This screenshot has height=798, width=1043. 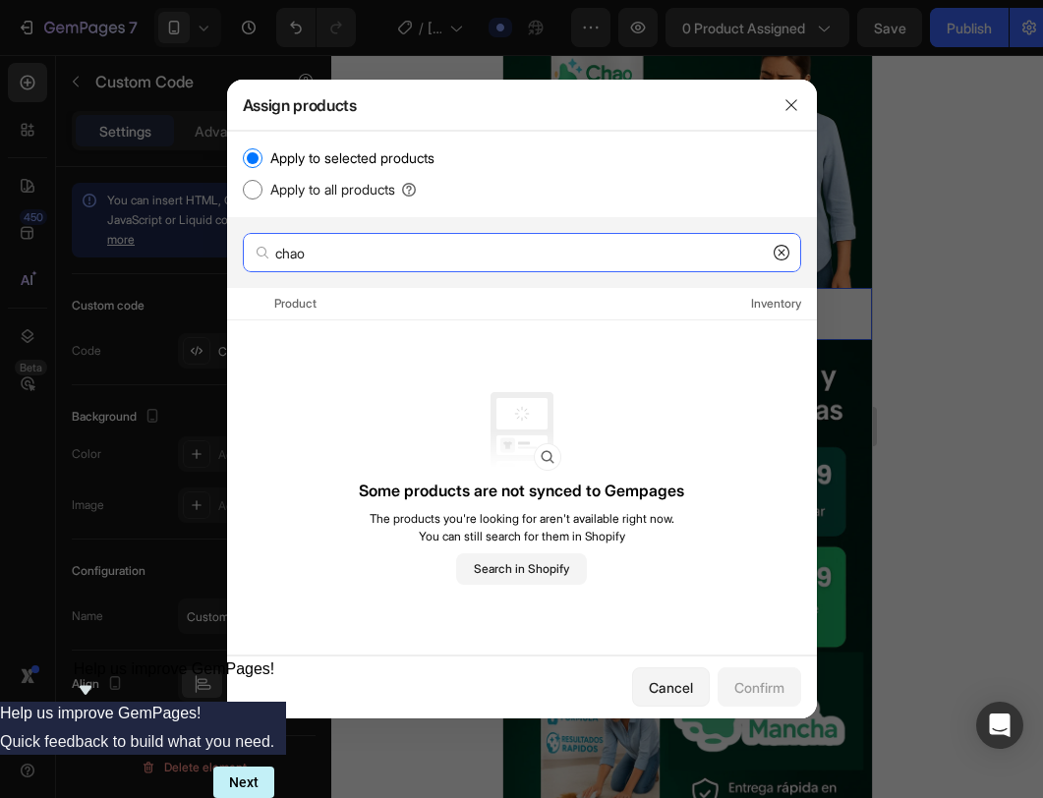 What do you see at coordinates (1000, 725) in the screenshot?
I see `div: Open Intercom Messenger` at bounding box center [1000, 725].